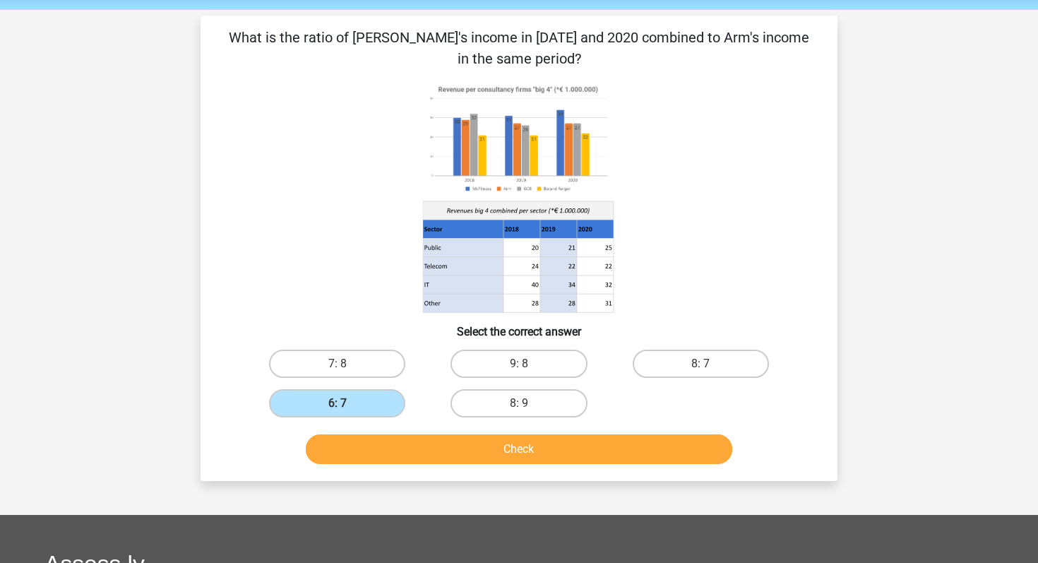 This screenshot has width=1038, height=563. Describe the element at coordinates (519, 449) in the screenshot. I see `button: Check` at that location.